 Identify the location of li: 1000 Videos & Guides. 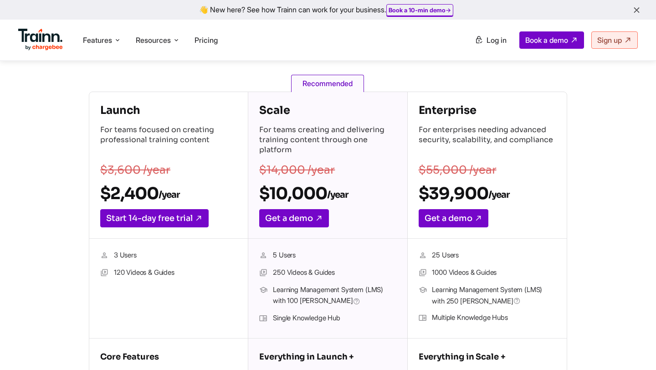
(487, 273).